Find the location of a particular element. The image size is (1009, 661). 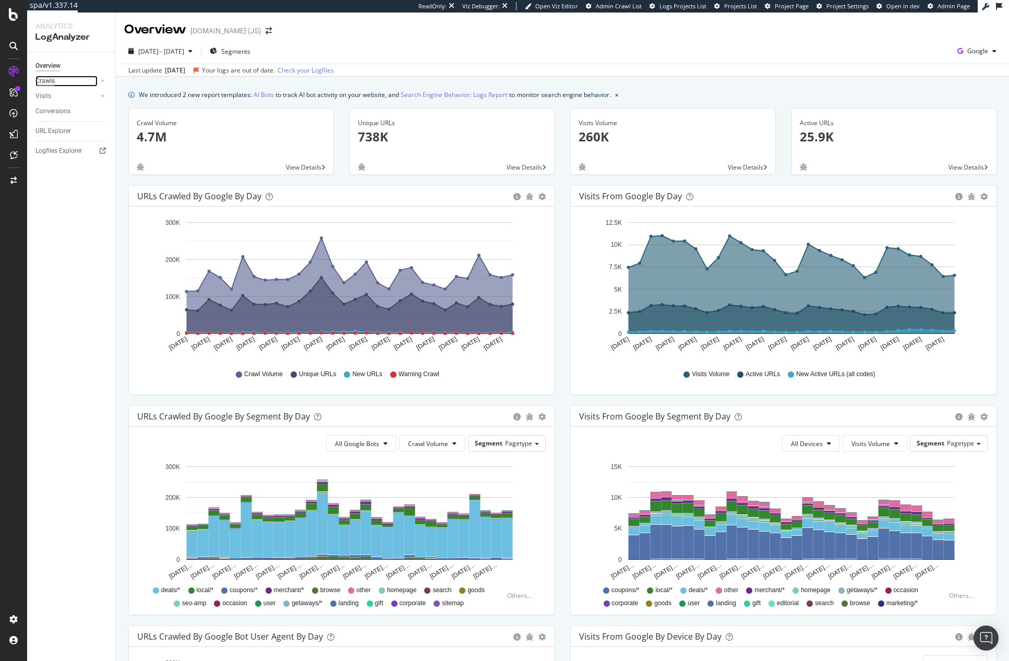

button: All Google Bots is located at coordinates (361, 444).